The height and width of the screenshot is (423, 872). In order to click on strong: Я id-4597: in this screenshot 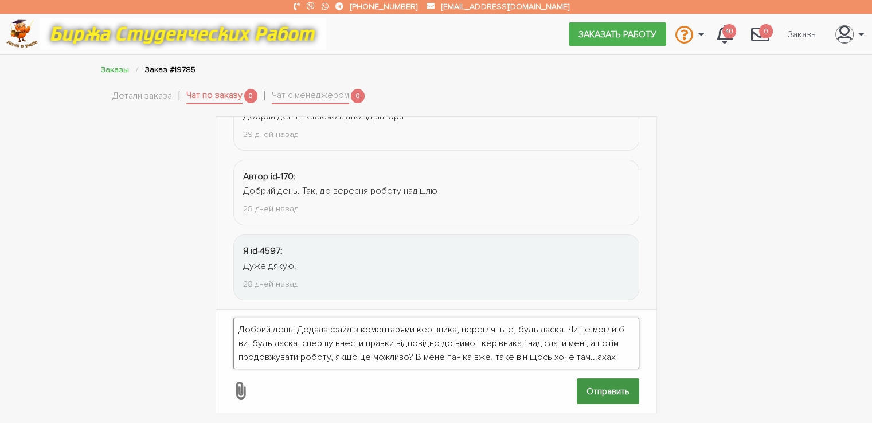, I will do `click(263, 251)`.